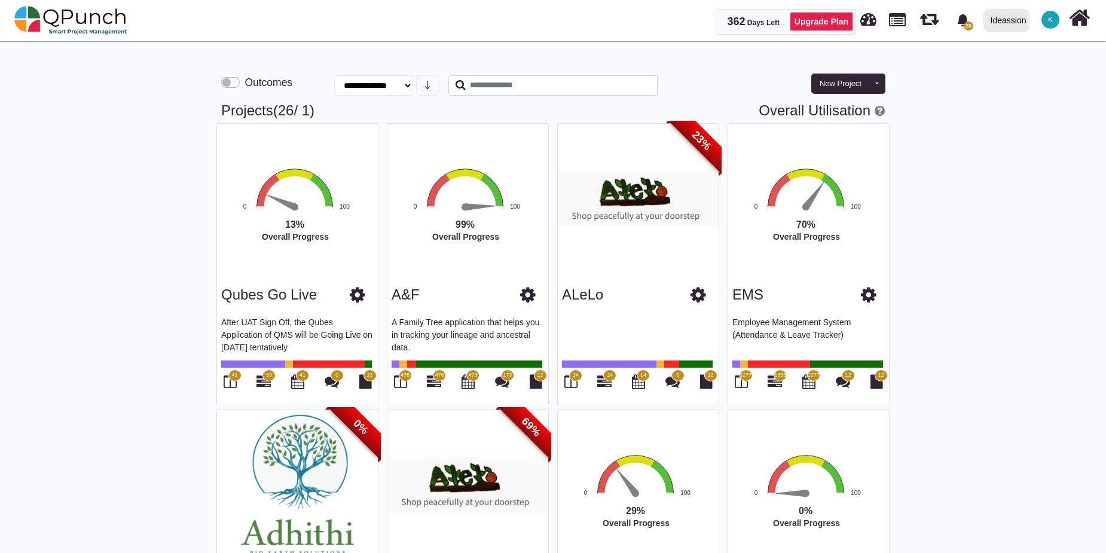  I want to click on a: 53, so click(264, 384).